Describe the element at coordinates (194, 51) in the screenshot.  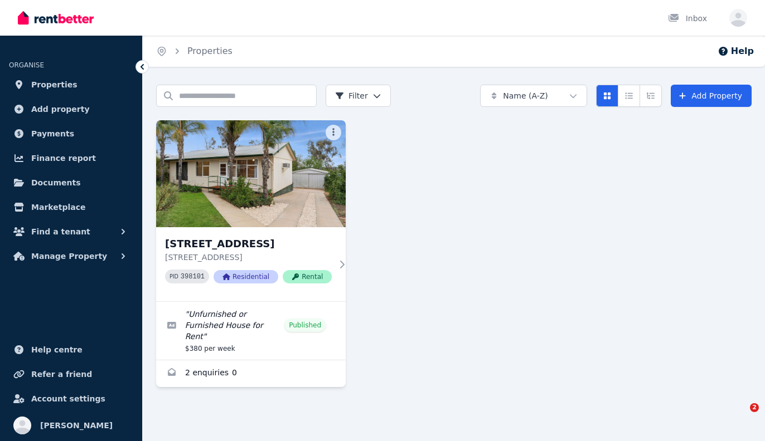
I see `nav: Breadcrumb` at that location.